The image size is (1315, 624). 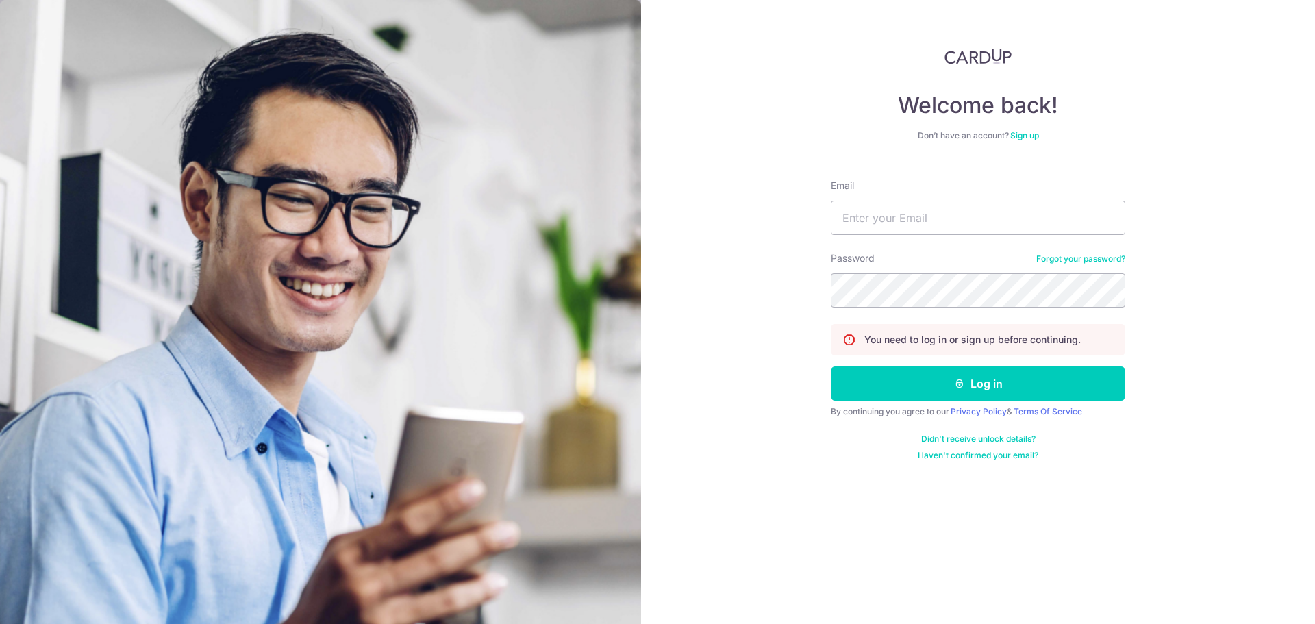 What do you see at coordinates (978, 411) in the screenshot?
I see `a: Privacy Policy` at bounding box center [978, 411].